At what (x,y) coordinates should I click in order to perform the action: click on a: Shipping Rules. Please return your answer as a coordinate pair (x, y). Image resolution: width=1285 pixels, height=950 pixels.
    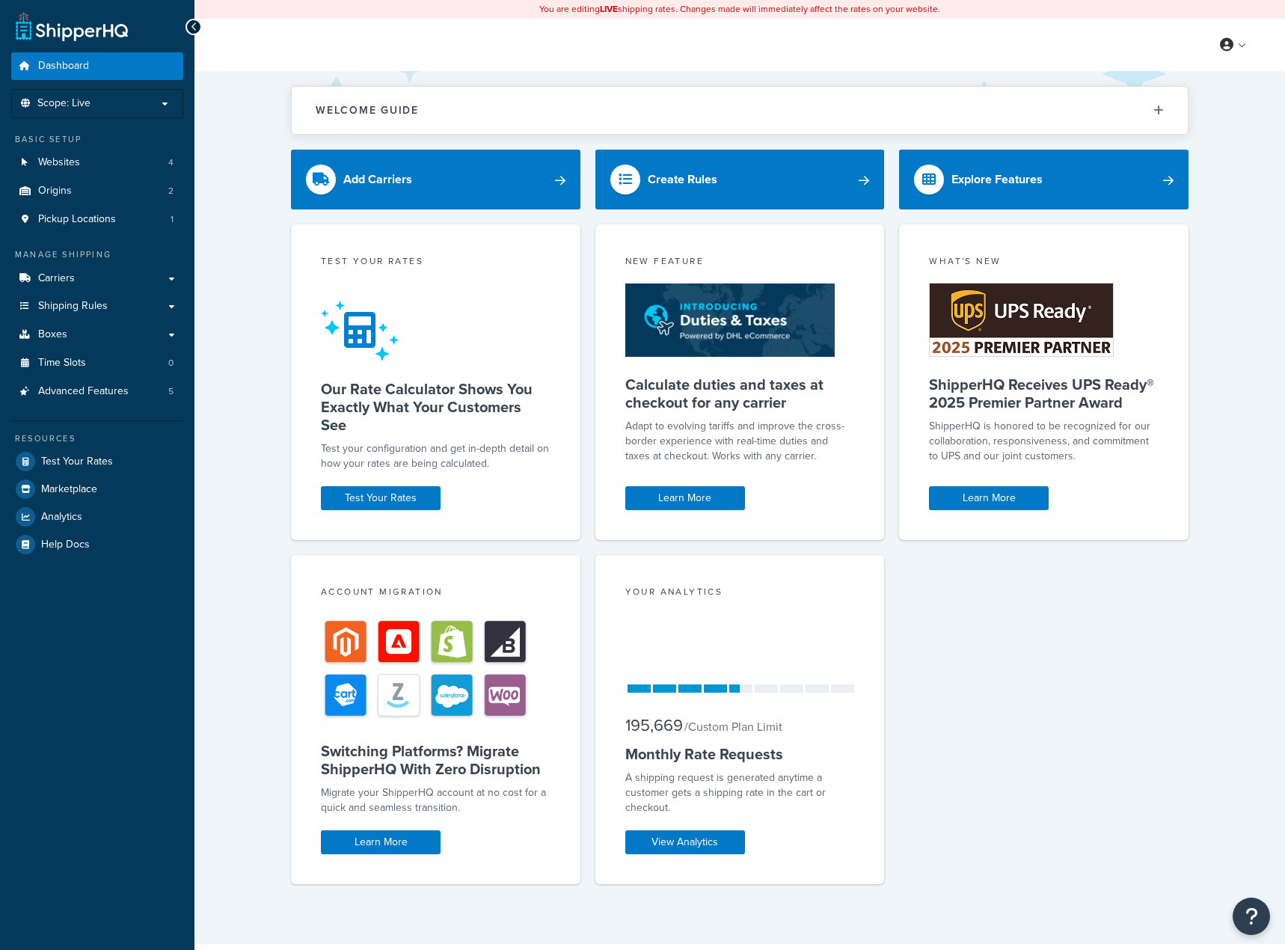
    Looking at the image, I should click on (97, 306).